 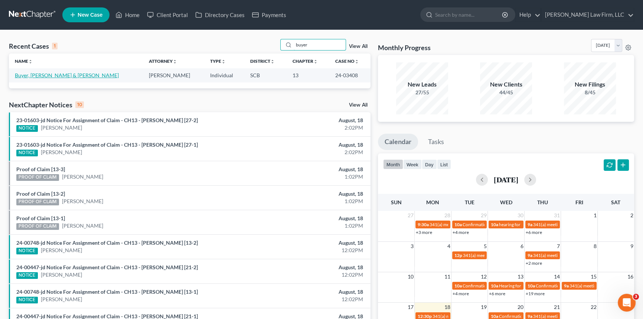 I want to click on div: New Filings, so click(x=590, y=84).